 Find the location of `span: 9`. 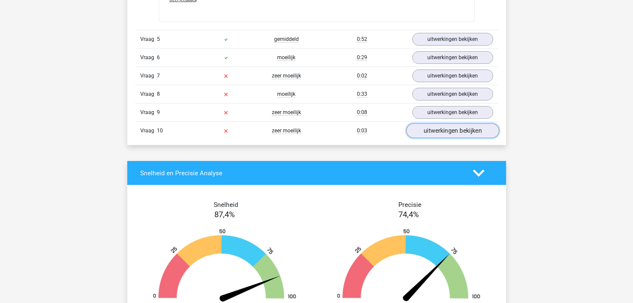

span: 9 is located at coordinates (158, 112).